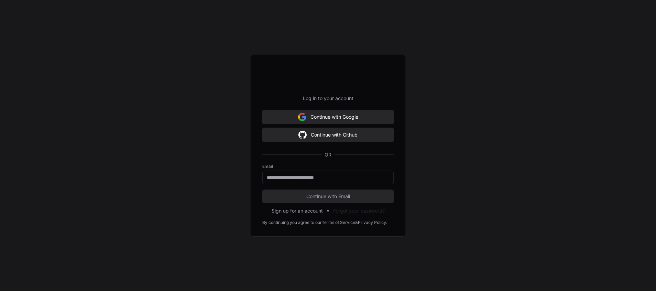  What do you see at coordinates (328, 98) in the screenshot?
I see `p: Log in to your account` at bounding box center [328, 98].